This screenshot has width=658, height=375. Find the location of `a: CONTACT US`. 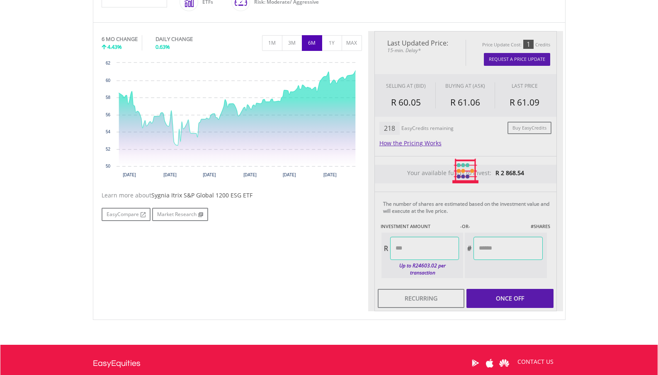

a: CONTACT US is located at coordinates (535, 362).